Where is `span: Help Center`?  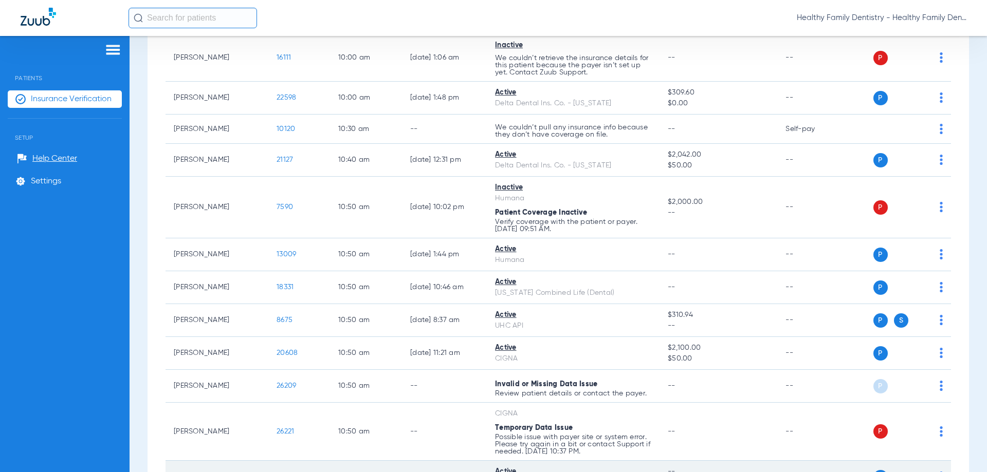 span: Help Center is located at coordinates (54, 159).